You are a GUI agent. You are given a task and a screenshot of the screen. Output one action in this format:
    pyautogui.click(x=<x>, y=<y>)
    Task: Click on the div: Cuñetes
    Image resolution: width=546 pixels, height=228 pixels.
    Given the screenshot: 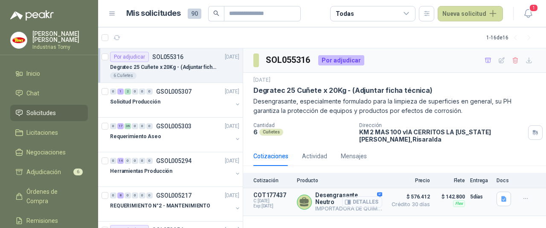 What is the action you would take?
    pyautogui.click(x=271, y=132)
    